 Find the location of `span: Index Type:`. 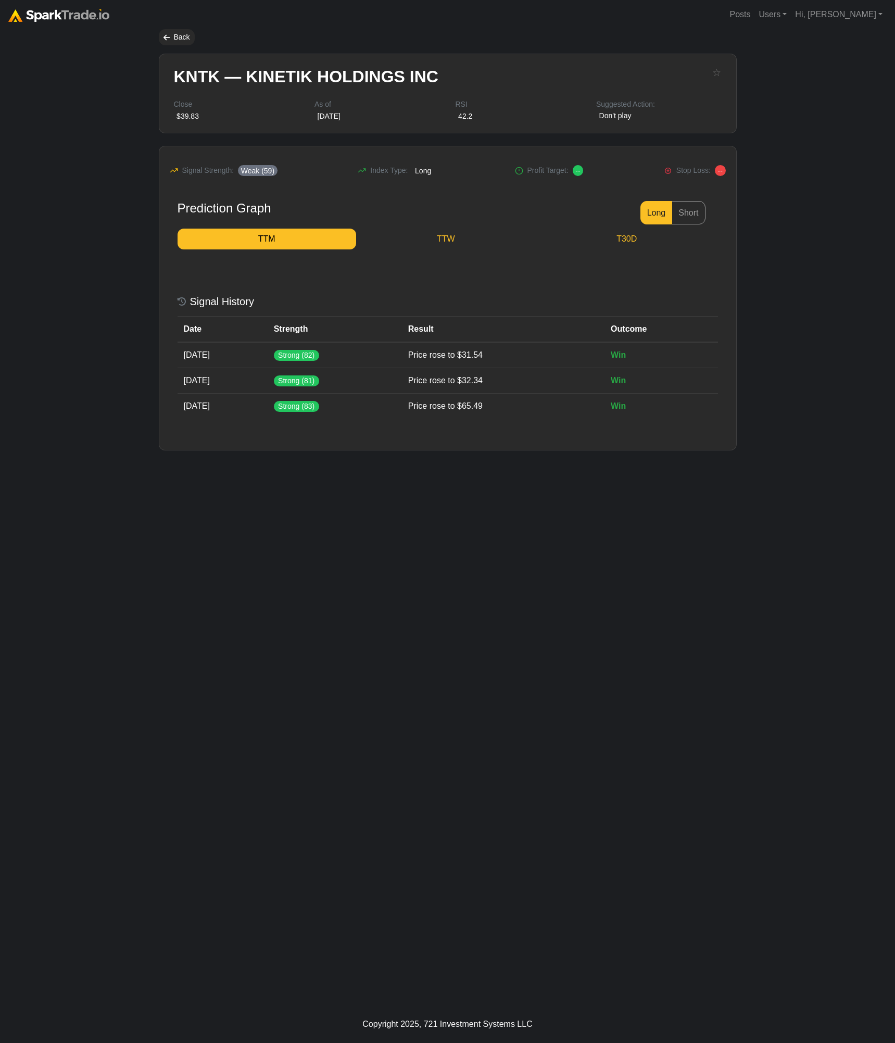

span: Index Type: is located at coordinates (389, 170).